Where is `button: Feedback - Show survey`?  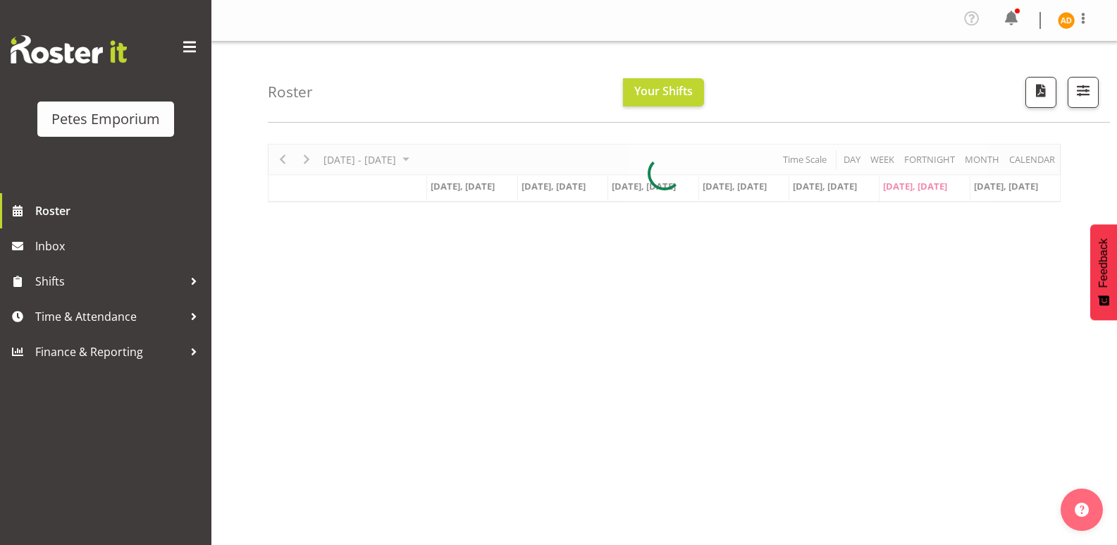 button: Feedback - Show survey is located at coordinates (1104, 272).